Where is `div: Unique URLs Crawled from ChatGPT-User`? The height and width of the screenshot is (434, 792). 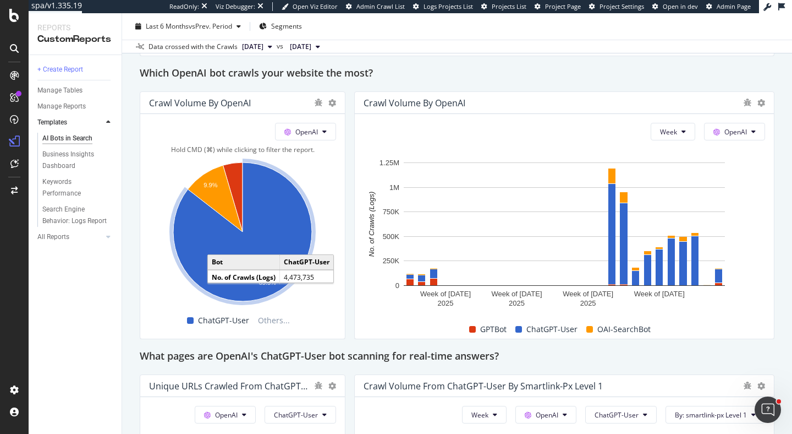 div: Unique URLs Crawled from ChatGPT-User is located at coordinates (229, 386).